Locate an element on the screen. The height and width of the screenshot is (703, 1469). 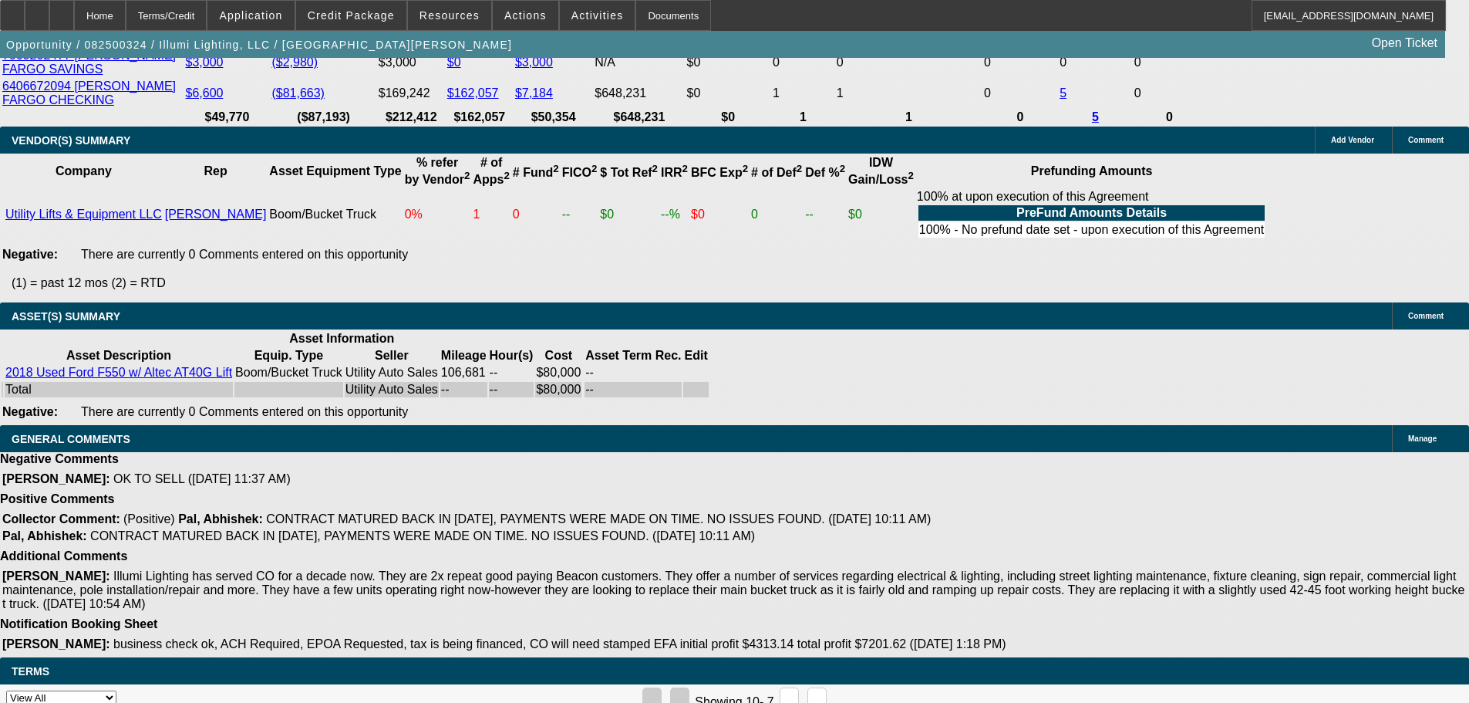
span: Manage is located at coordinates (1422, 438).